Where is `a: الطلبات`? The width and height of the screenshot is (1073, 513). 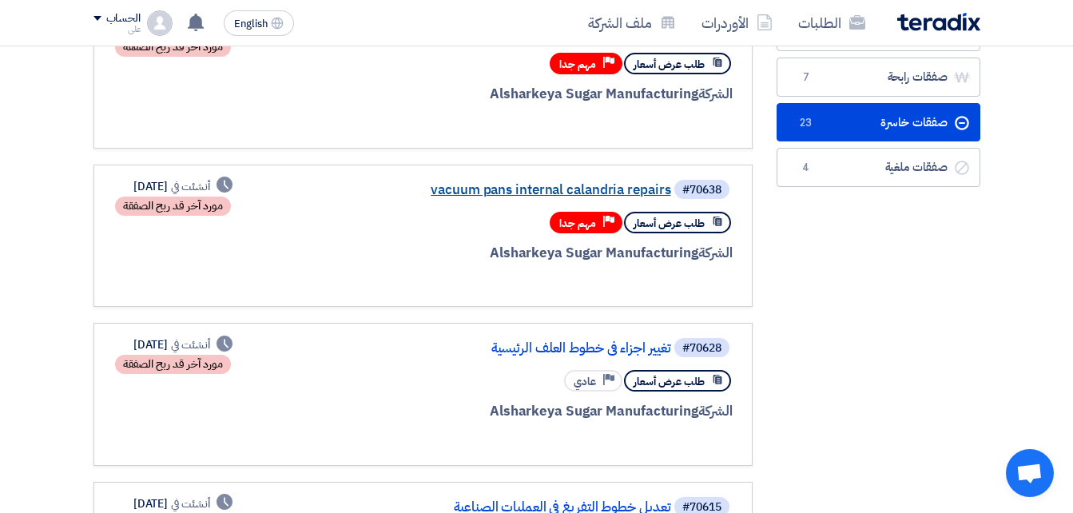 a: الطلبات is located at coordinates (832, 22).